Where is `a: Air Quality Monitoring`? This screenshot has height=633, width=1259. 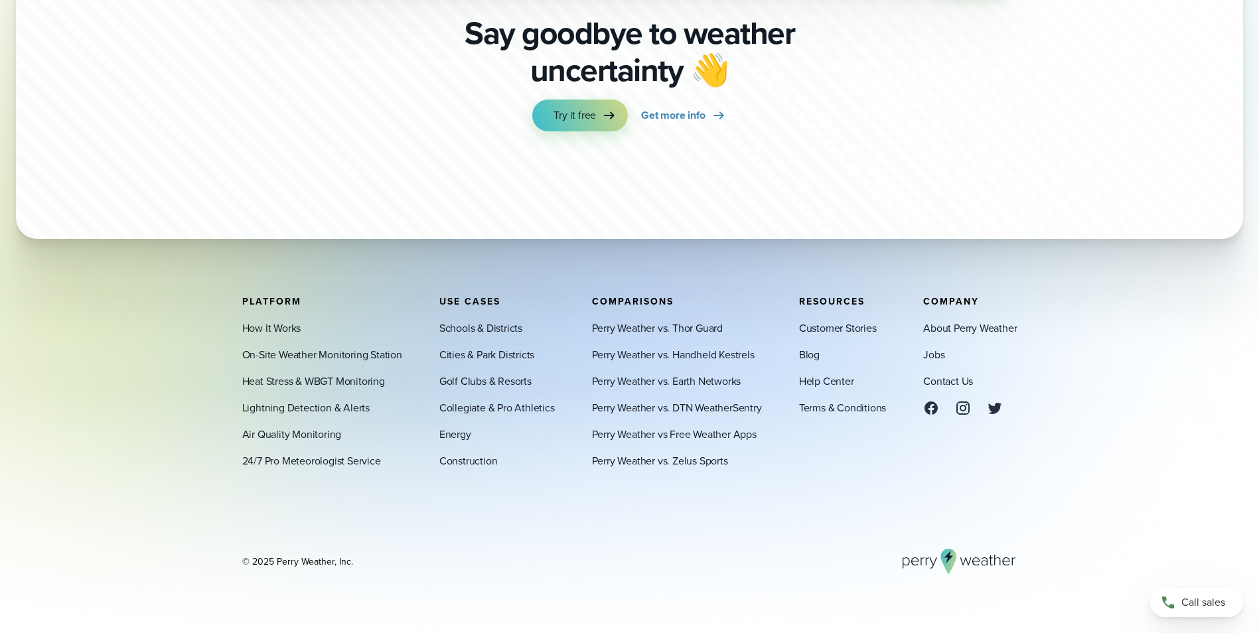
a: Air Quality Monitoring is located at coordinates (292, 434).